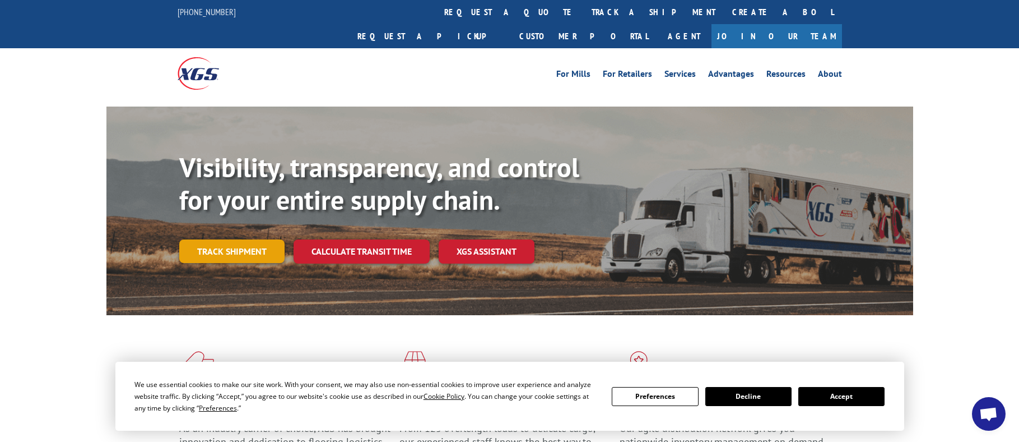  Describe the element at coordinates (510, 396) in the screenshot. I see `div: Cookie Consent Prompt` at that location.